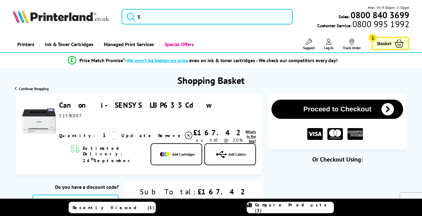 The height and width of the screenshot is (216, 422). Describe the element at coordinates (135, 105) in the screenshot. I see `a: Canon i-SENSYS LBP633Cdw` at that location.